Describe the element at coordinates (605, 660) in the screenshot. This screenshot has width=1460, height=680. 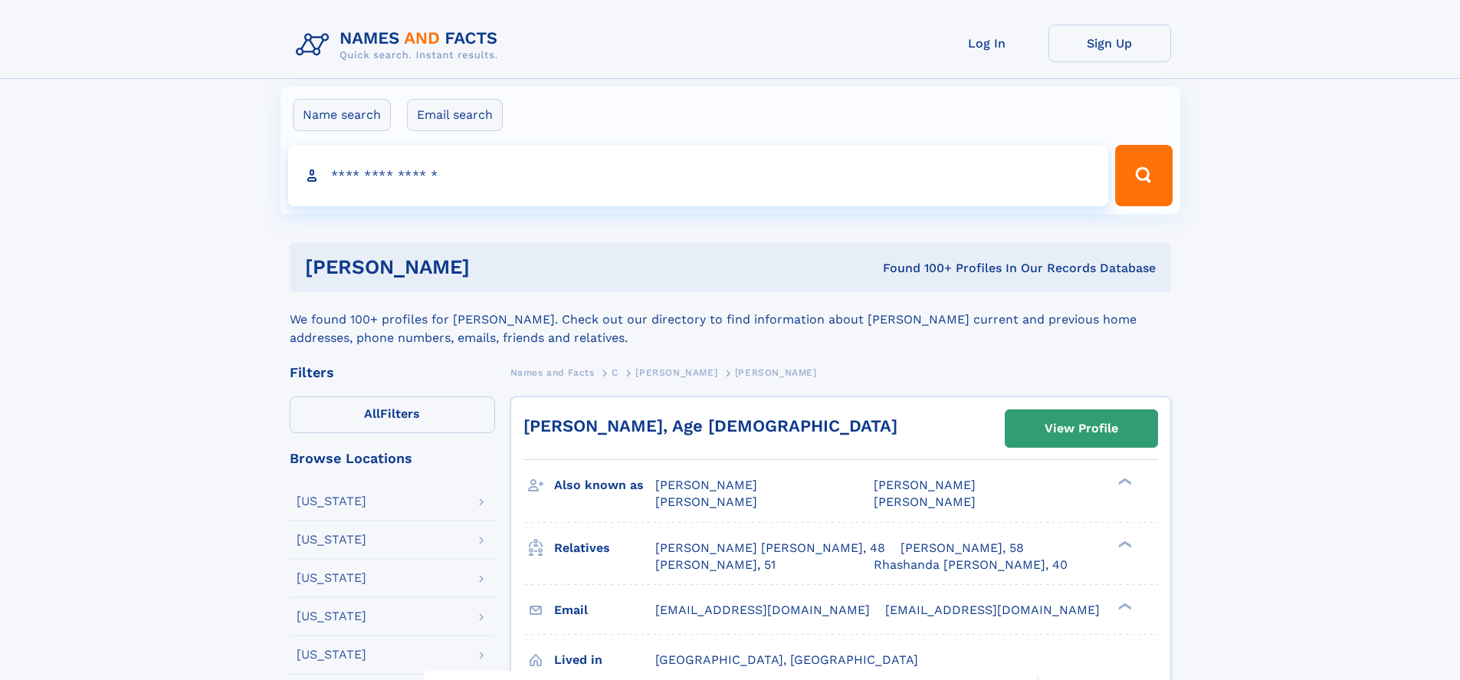
I see `h3: Lived in` at that location.